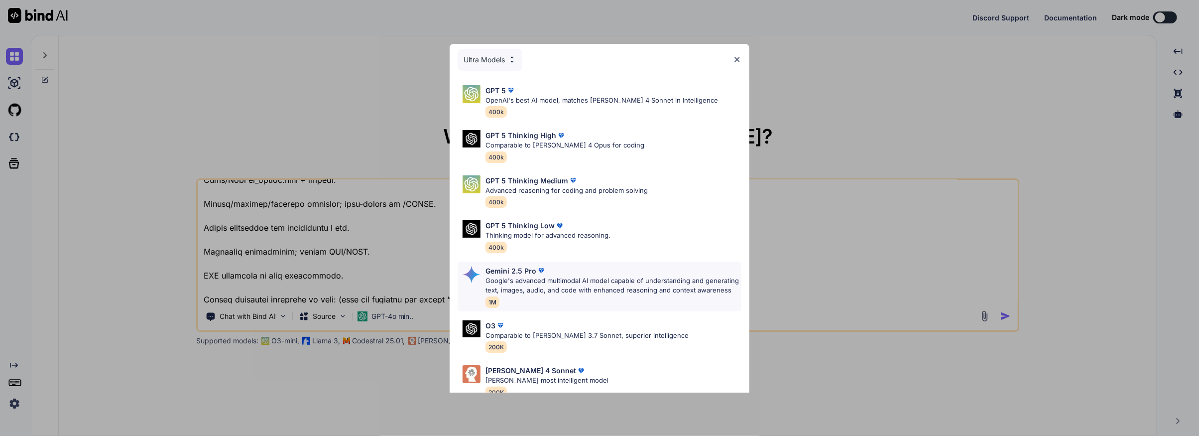 The image size is (1199, 436). I want to click on p: GPT 5, so click(495, 90).